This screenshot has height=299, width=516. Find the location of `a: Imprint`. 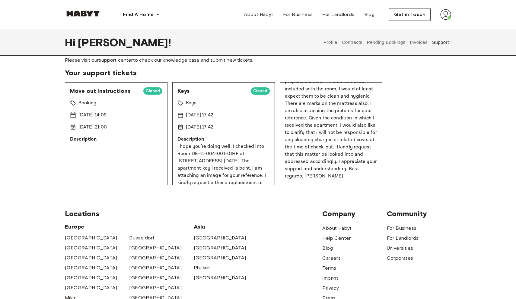

a: Imprint is located at coordinates (330, 278).